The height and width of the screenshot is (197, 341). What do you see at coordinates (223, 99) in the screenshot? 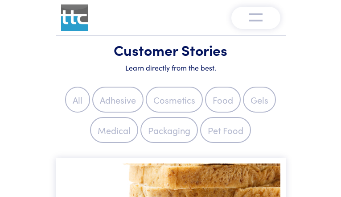
I see `label: Food` at bounding box center [223, 99].